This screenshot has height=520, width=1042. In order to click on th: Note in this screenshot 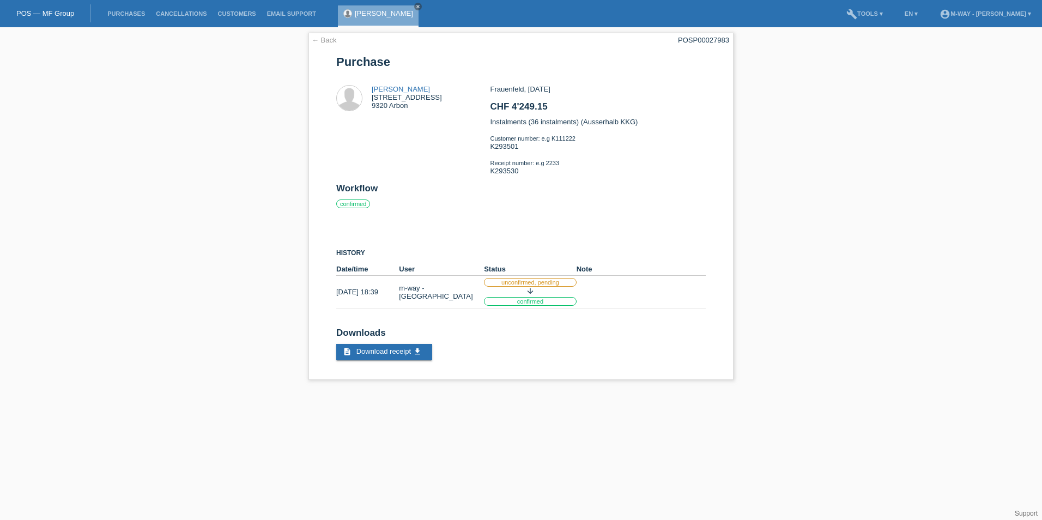, I will do `click(641, 269)`.